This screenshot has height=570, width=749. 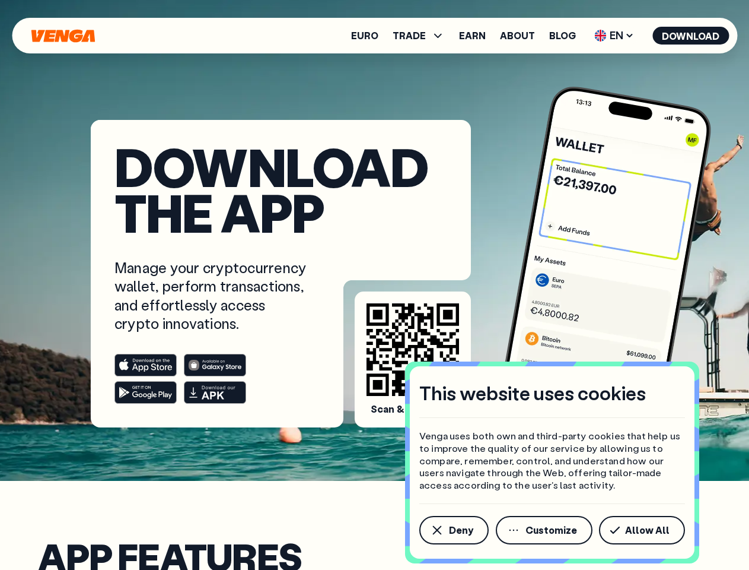 What do you see at coordinates (63, 36) in the screenshot?
I see `svg: Home` at bounding box center [63, 36].